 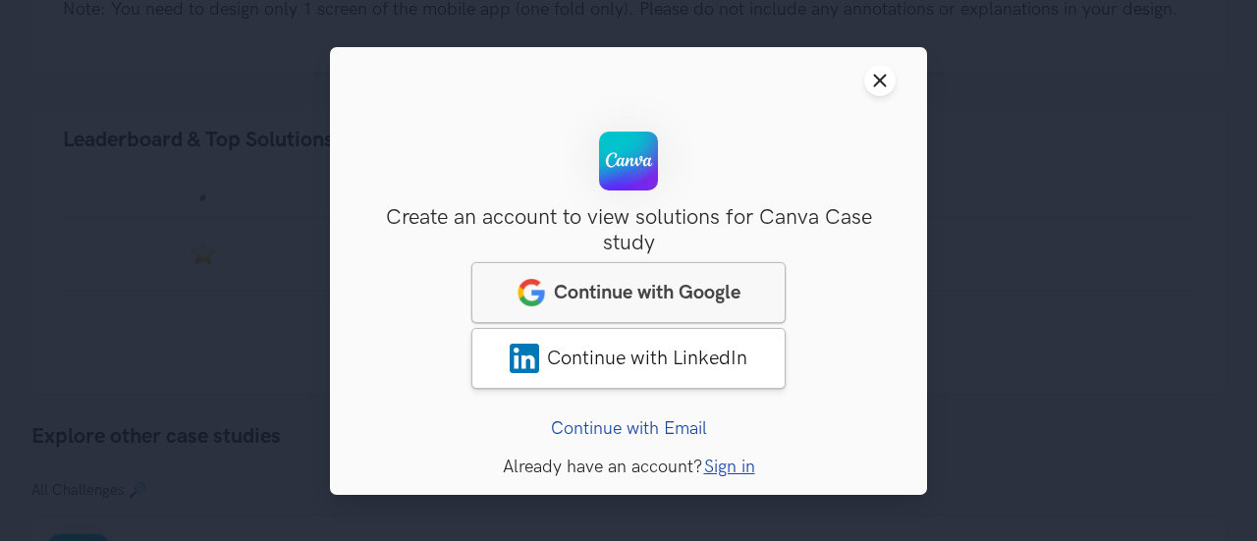 I want to click on span: Continue with Google, so click(x=647, y=292).